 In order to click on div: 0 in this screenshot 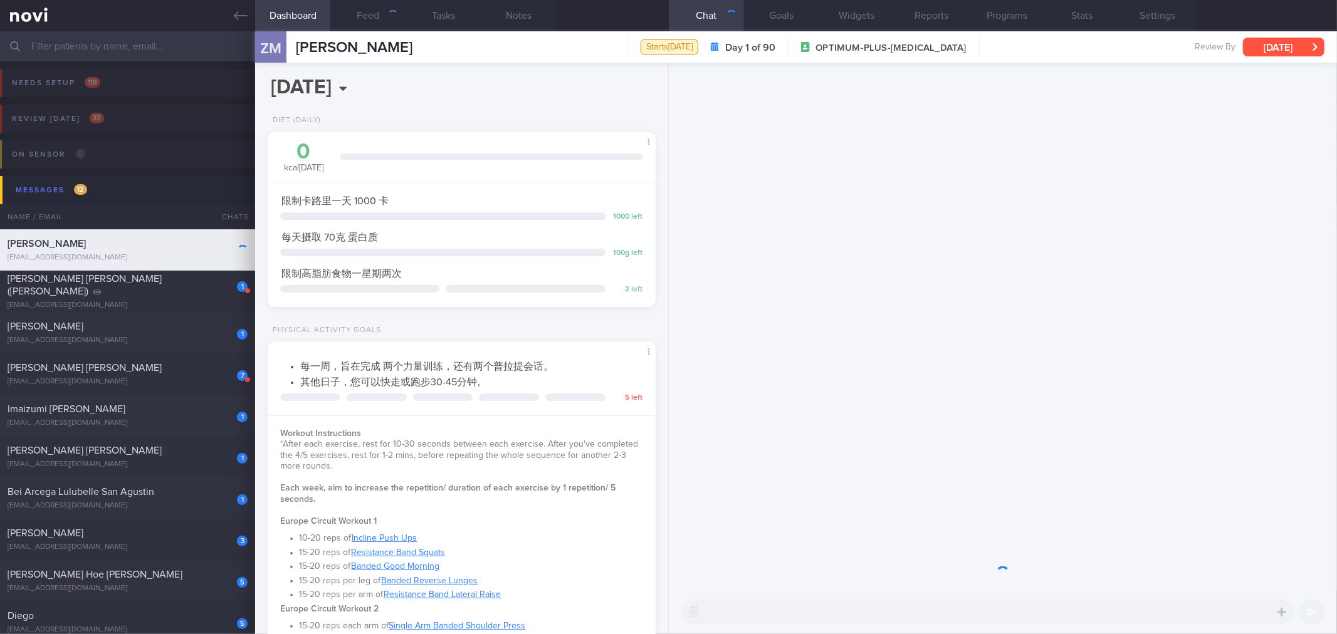, I will do `click(303, 152)`.